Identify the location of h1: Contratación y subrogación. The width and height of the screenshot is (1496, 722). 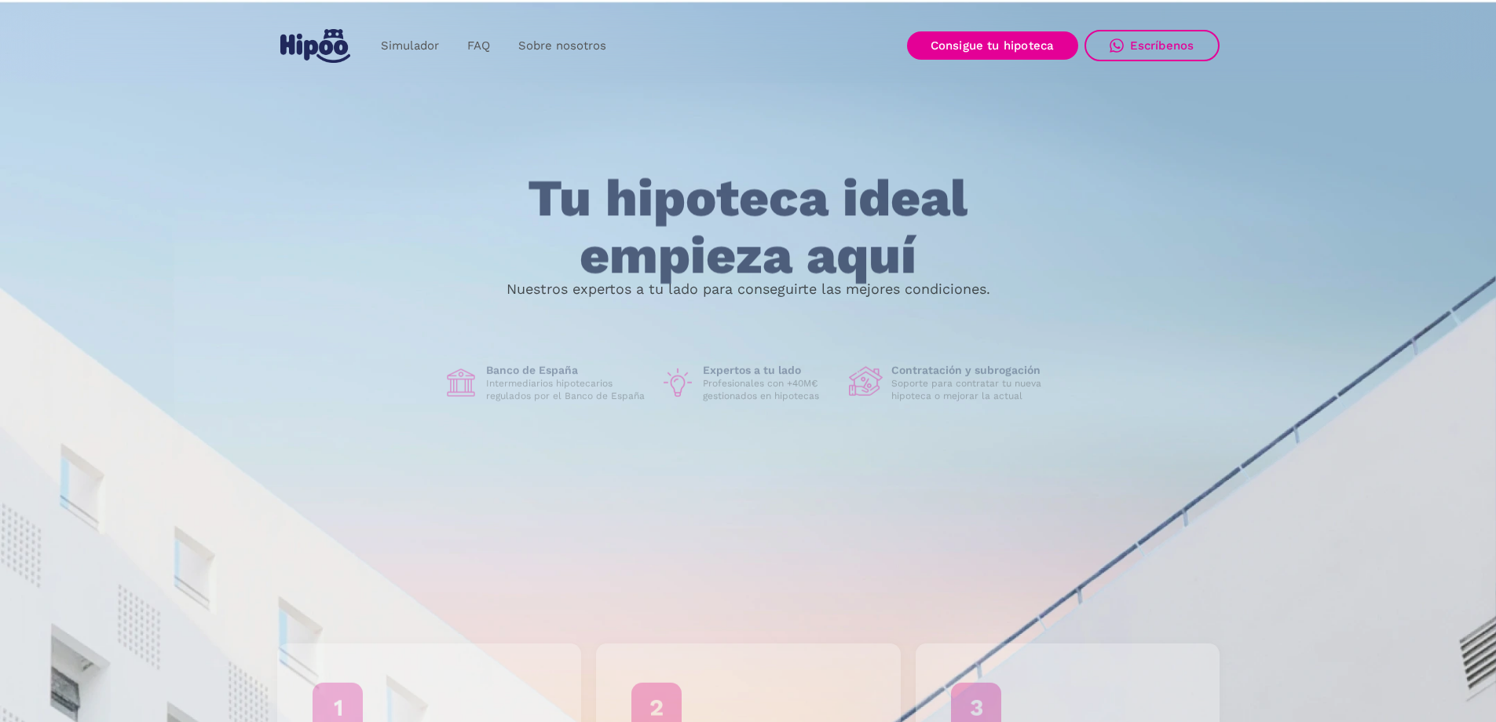
(972, 370).